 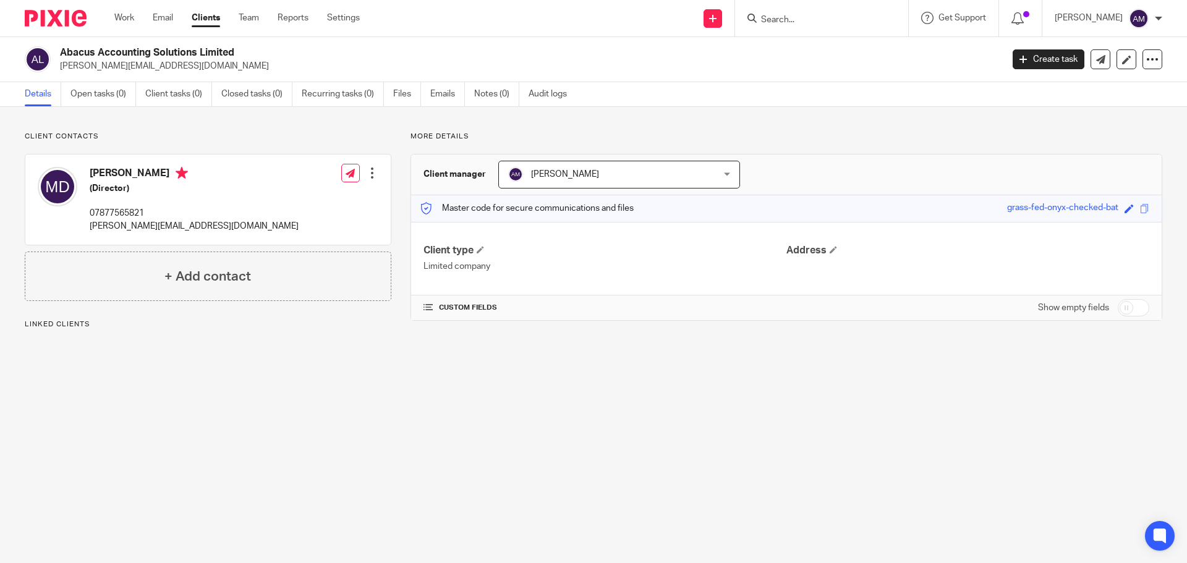 What do you see at coordinates (454, 174) in the screenshot?
I see `h3: Client manager` at bounding box center [454, 174].